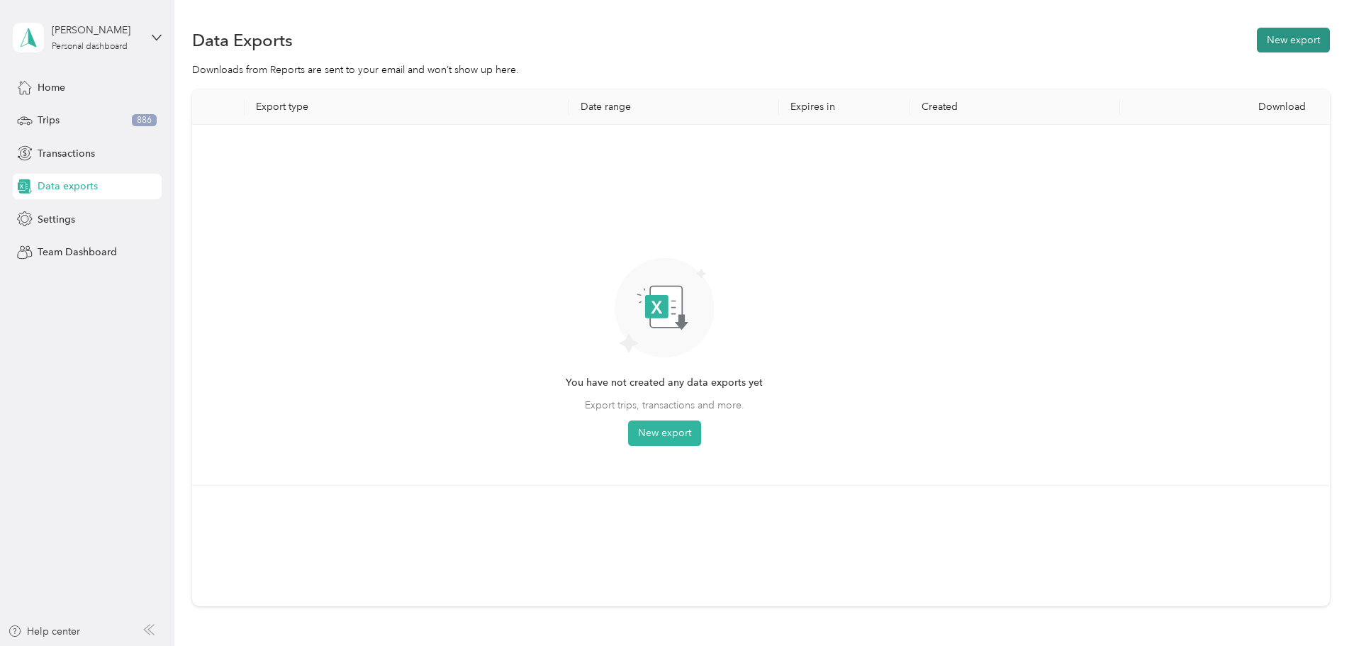  Describe the element at coordinates (89, 47) in the screenshot. I see `div: Personal dashboard` at that location.